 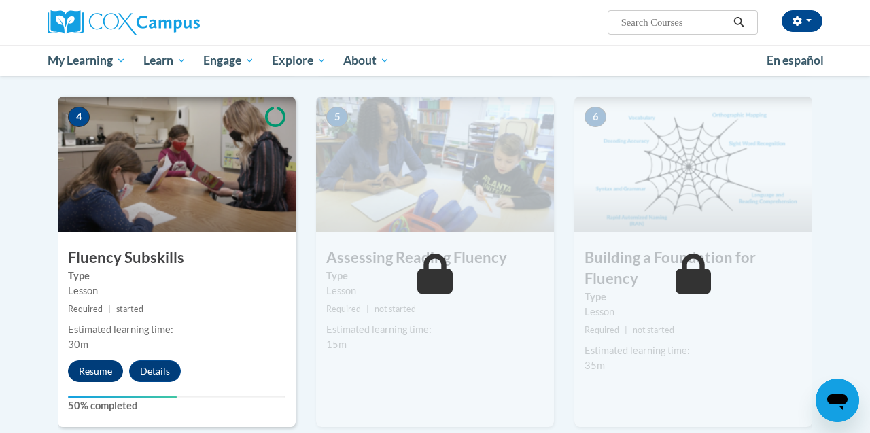 What do you see at coordinates (337, 344) in the screenshot?
I see `span: 15m` at bounding box center [337, 344].